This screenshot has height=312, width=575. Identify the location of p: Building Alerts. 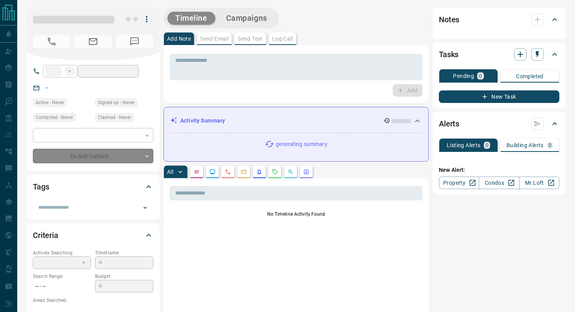
(525, 145).